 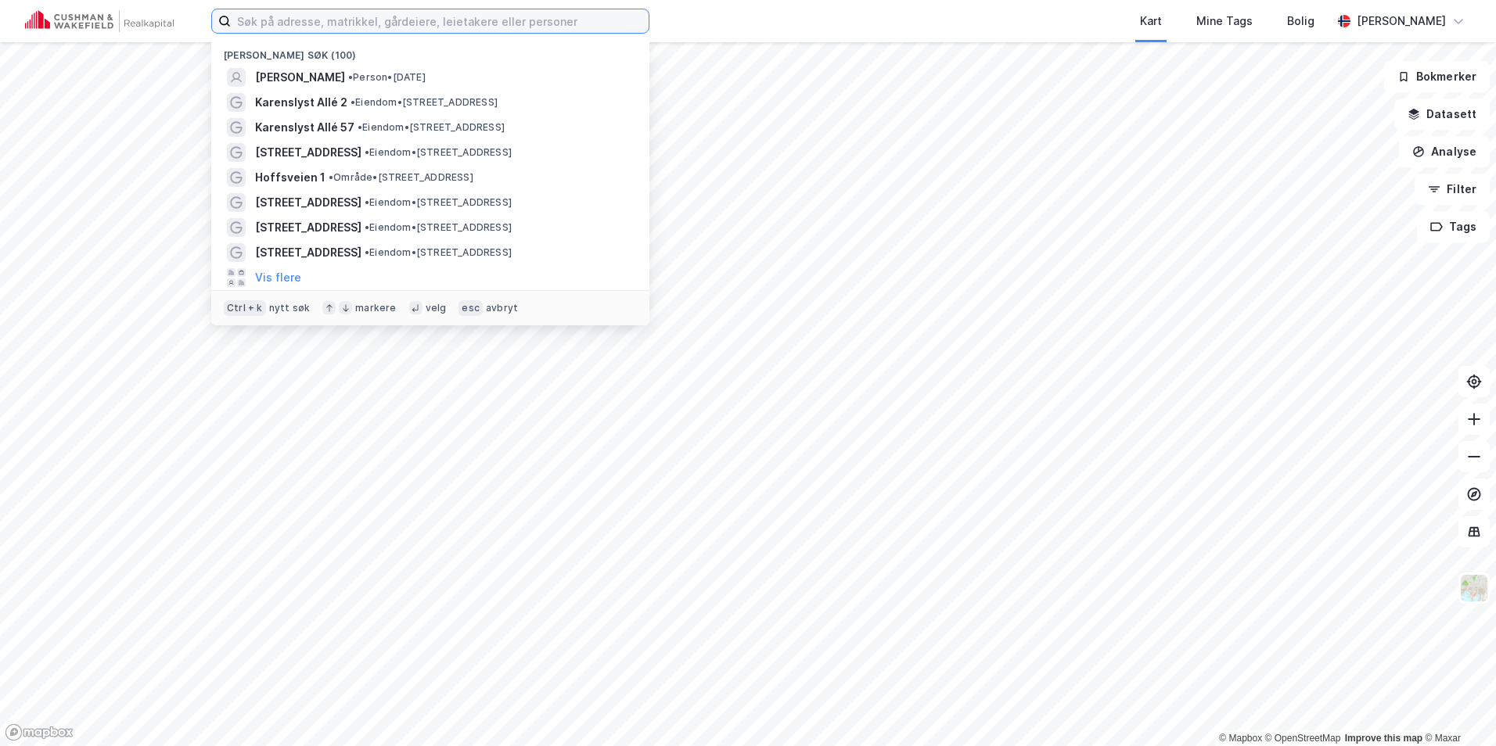 I want to click on img: Z, so click(x=1474, y=588).